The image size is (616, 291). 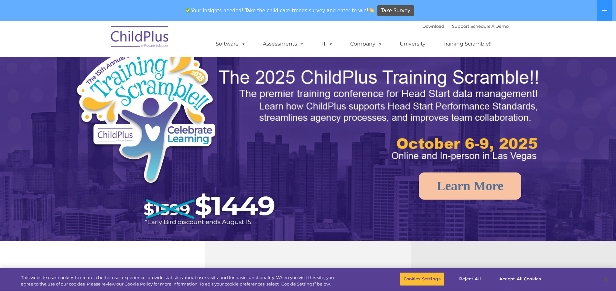 I want to click on span: Phone number, so click(x=103, y=71).